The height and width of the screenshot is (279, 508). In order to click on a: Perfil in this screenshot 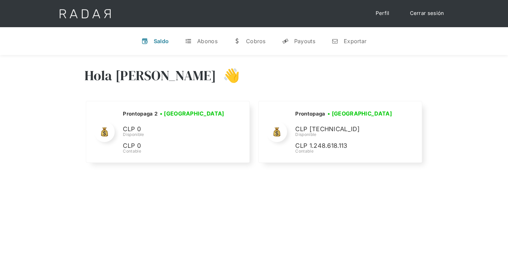, I will do `click(382, 13)`.